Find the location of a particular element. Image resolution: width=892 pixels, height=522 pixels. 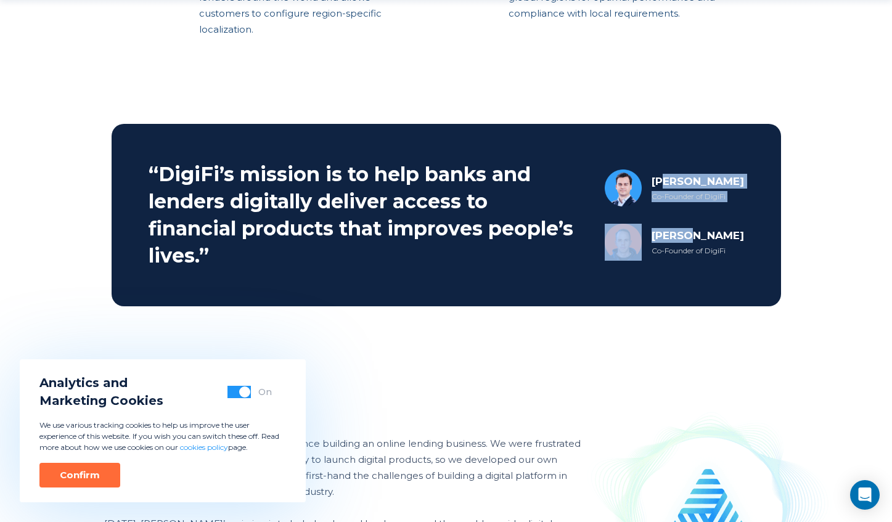

img: Brad Vanderstarren Avatar is located at coordinates (623, 242).